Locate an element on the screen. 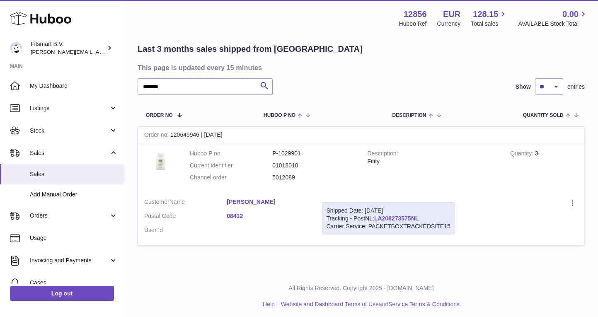 This screenshot has width=598, height=317. span: Cases is located at coordinates (74, 283).